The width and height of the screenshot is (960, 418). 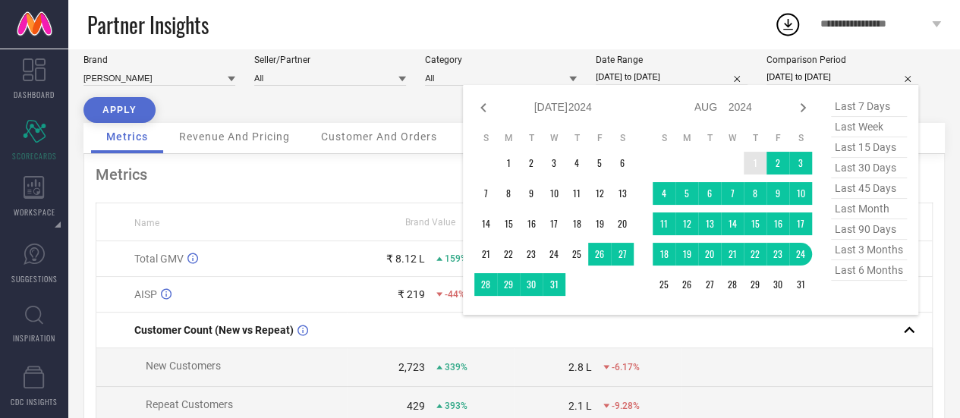 What do you see at coordinates (580, 367) in the screenshot?
I see `div: 2.8 L` at bounding box center [580, 367].